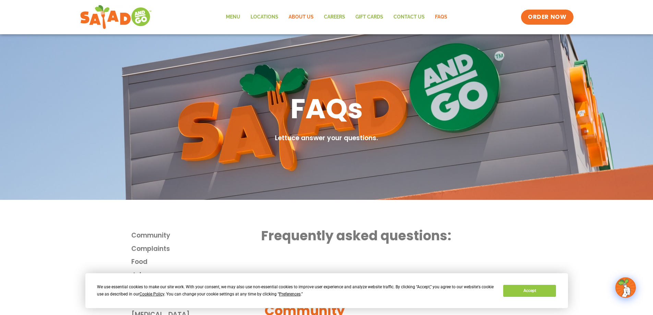 The image size is (653, 315). I want to click on h1: FAQs, so click(327, 109).